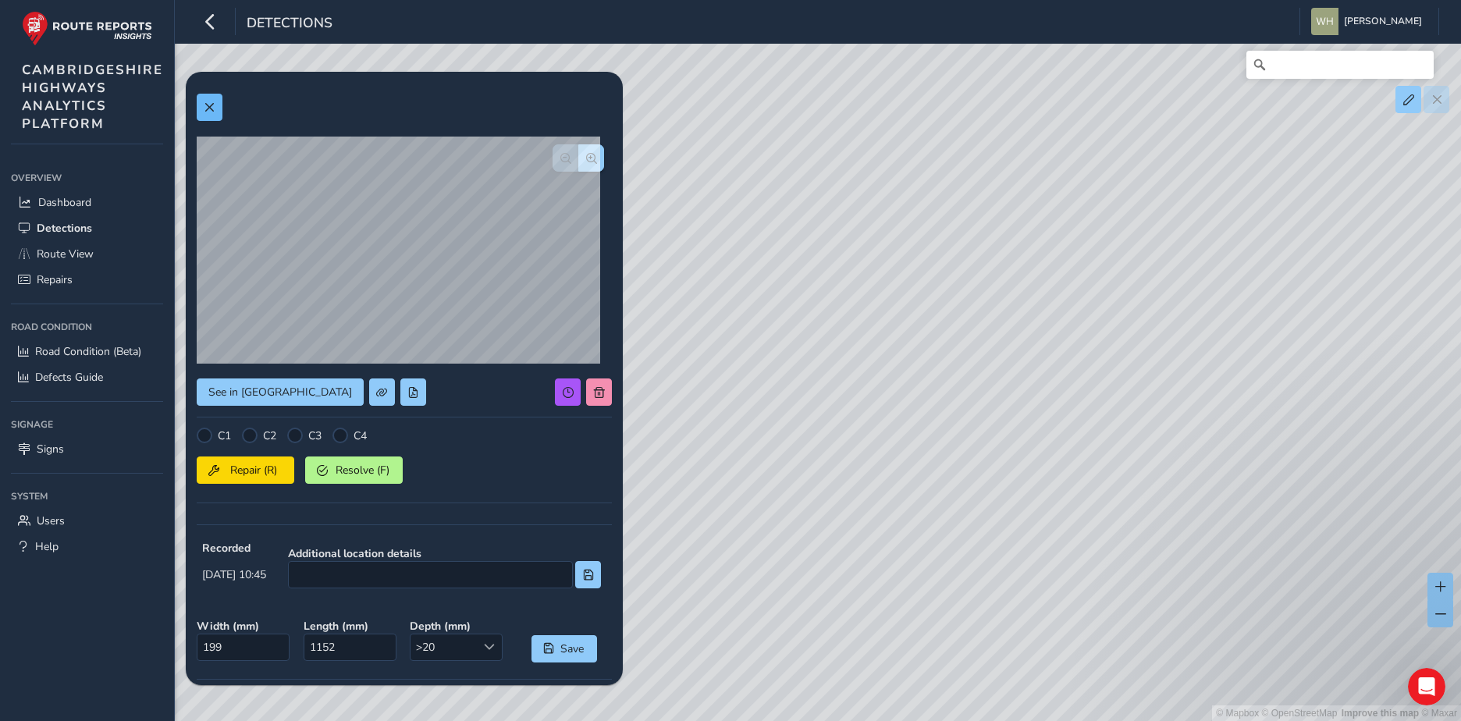 The width and height of the screenshot is (1461, 721). I want to click on span: Repairs, so click(55, 279).